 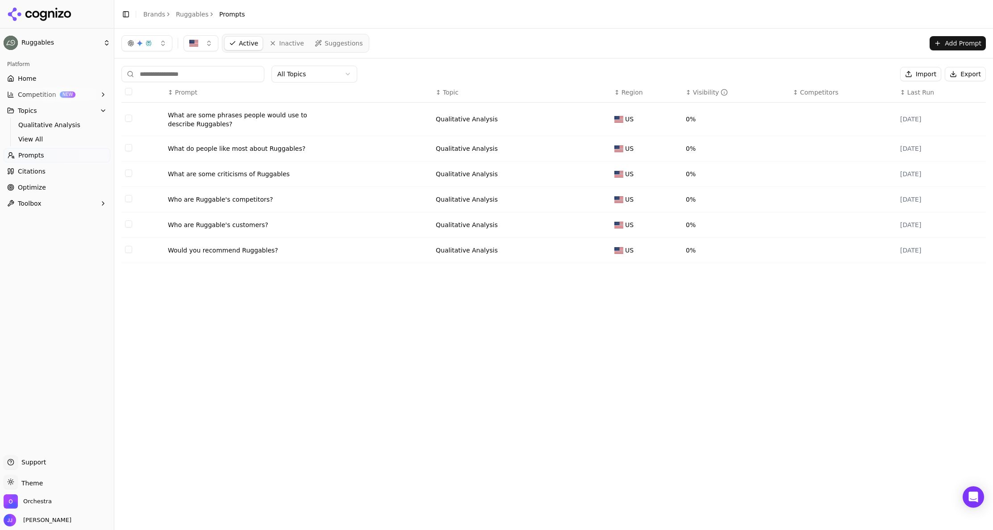 I want to click on span: Competition, so click(x=37, y=95).